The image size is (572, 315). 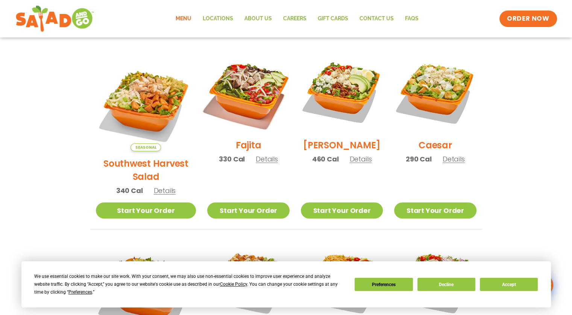 I want to click on a: Careers, so click(x=295, y=19).